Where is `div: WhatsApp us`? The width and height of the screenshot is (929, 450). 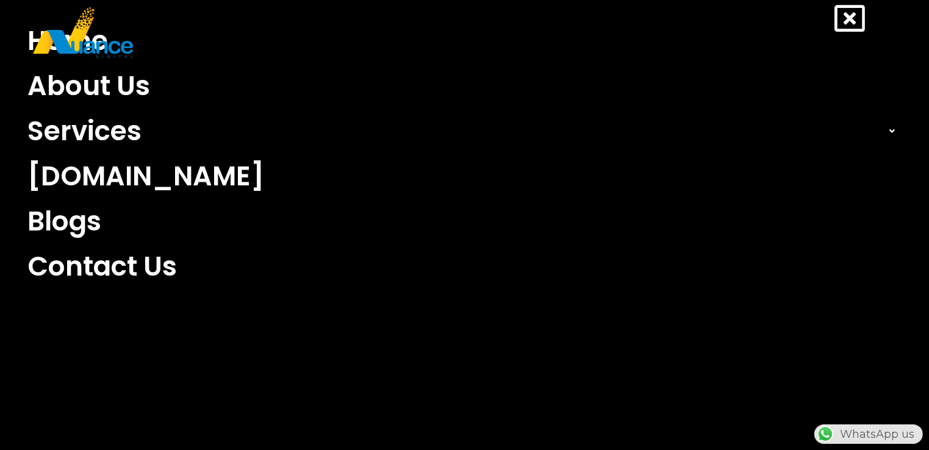
div: WhatsApp us is located at coordinates (869, 434).